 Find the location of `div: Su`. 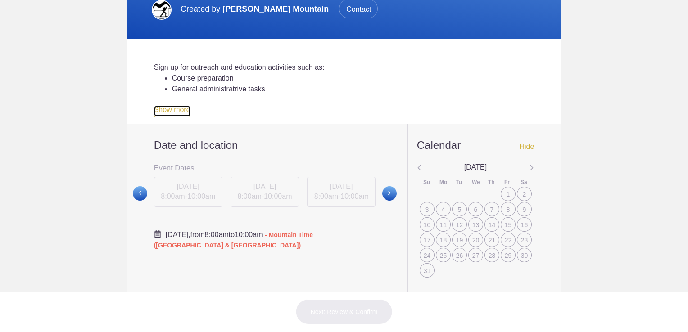

div: Su is located at coordinates (427, 182).